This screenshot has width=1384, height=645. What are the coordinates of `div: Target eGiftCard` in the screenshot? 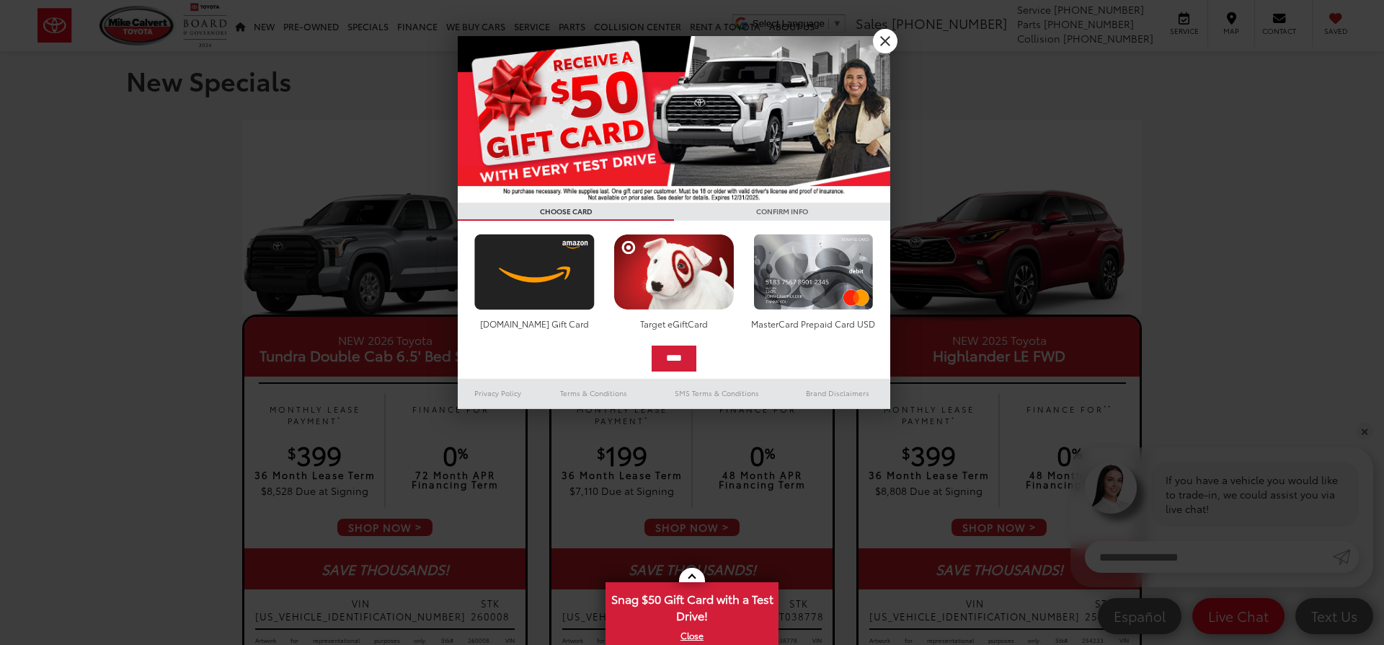 It's located at (673, 323).